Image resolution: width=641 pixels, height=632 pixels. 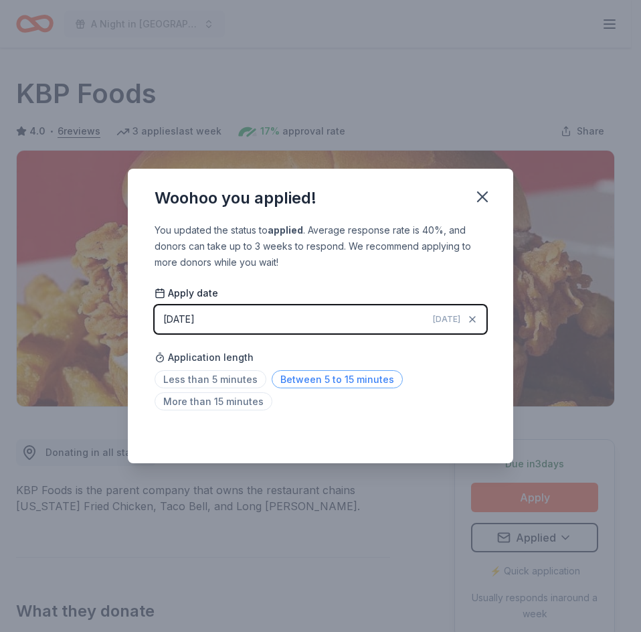 I want to click on div: Woohoo you applied!, so click(x=236, y=198).